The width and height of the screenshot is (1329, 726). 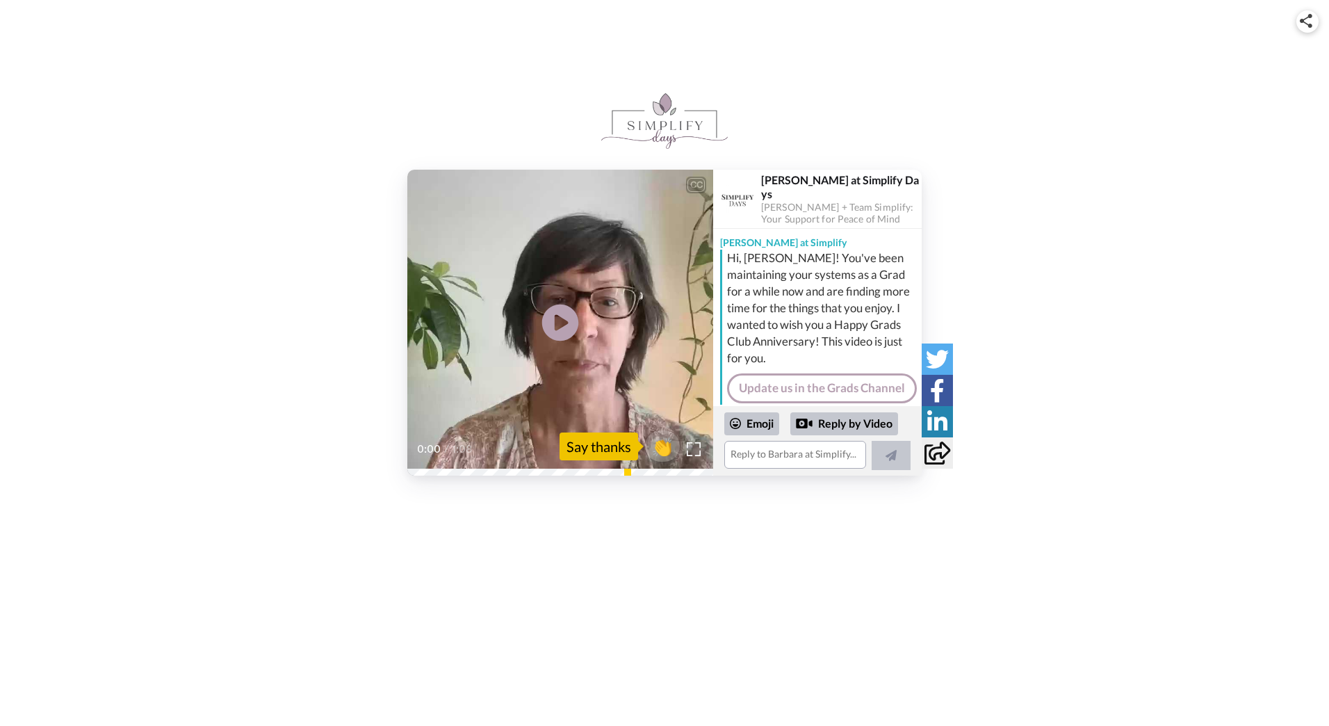 What do you see at coordinates (751, 423) in the screenshot?
I see `div: Emoji` at bounding box center [751, 423].